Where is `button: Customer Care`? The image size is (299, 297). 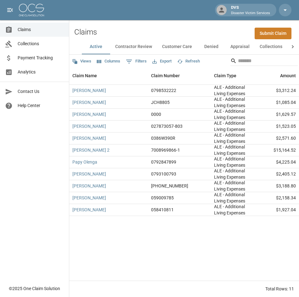
button: Customer Care is located at coordinates (177, 47).